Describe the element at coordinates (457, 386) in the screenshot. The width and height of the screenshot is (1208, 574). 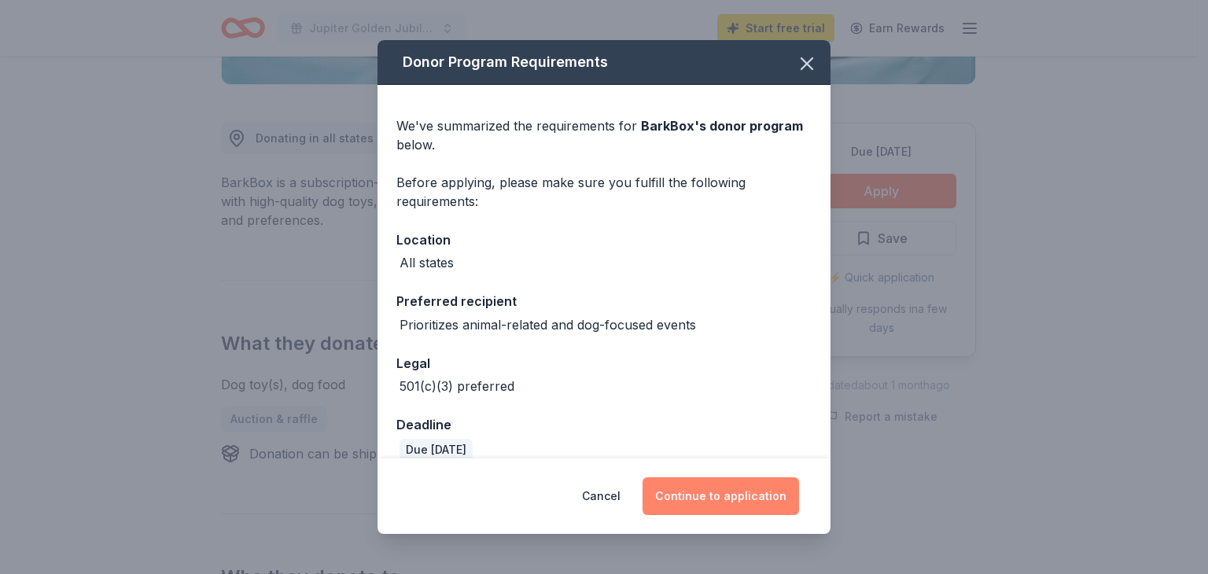
I see `div: 501(c)(3) preferred` at that location.